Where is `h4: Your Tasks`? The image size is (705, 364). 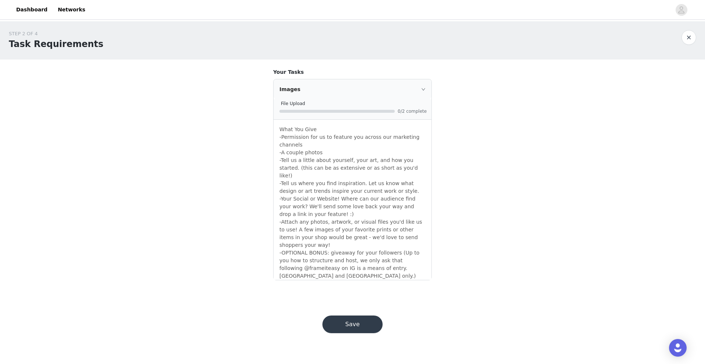 h4: Your Tasks is located at coordinates (353, 72).